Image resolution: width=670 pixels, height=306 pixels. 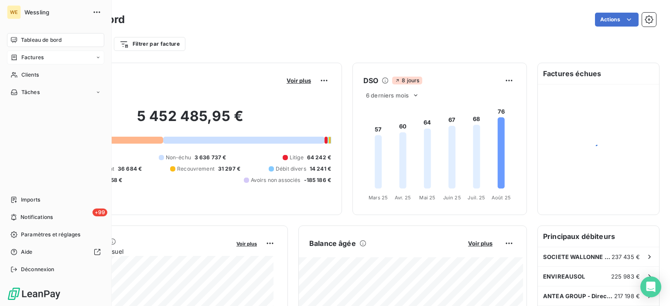 I want to click on span: Chiffre d'affaires mensuel, so click(x=139, y=252).